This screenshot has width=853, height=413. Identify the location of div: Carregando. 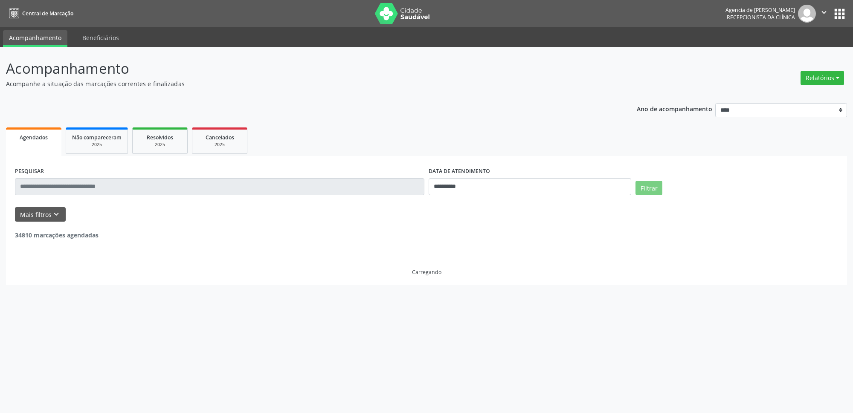
(426, 272).